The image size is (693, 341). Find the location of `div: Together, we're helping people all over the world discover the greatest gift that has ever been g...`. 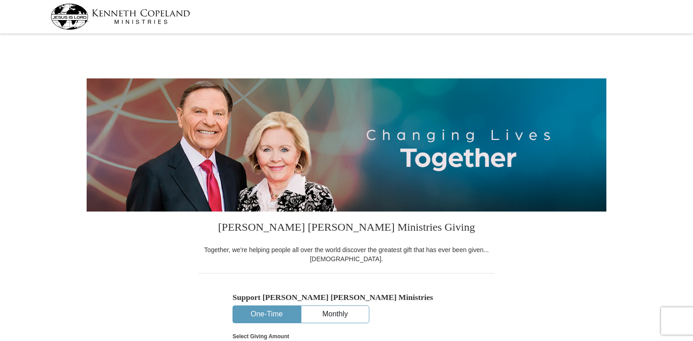

div: Together, we're helping people all over the world discover the greatest gift that has ever been g... is located at coordinates (347, 255).